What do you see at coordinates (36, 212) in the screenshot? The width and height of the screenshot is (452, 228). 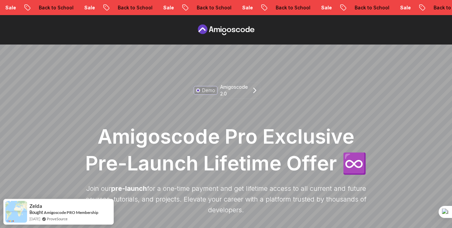 I see `span: Bought` at bounding box center [36, 212].